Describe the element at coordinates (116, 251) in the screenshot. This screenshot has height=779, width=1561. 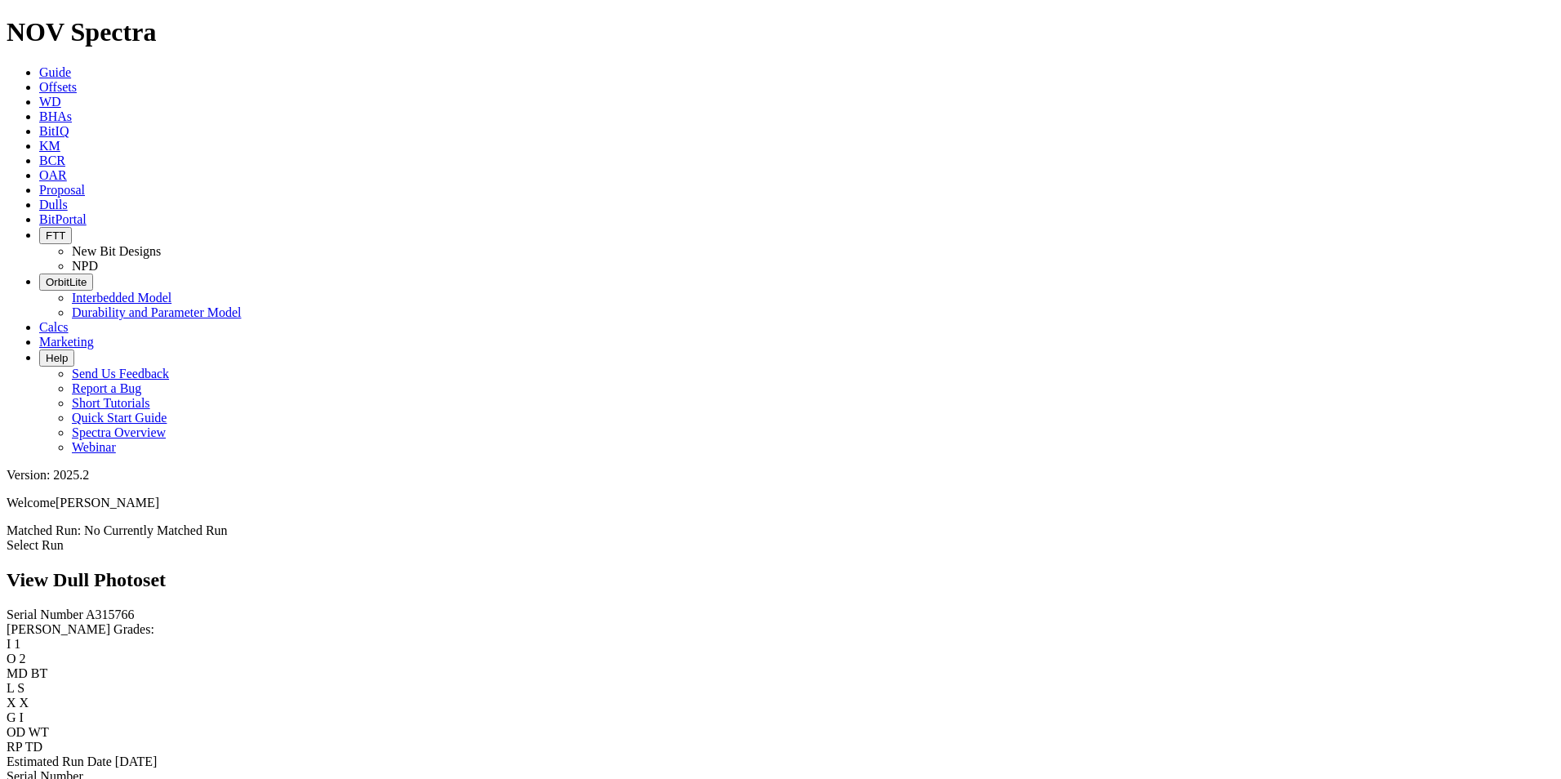
I see `a: New Bit Designs` at that location.